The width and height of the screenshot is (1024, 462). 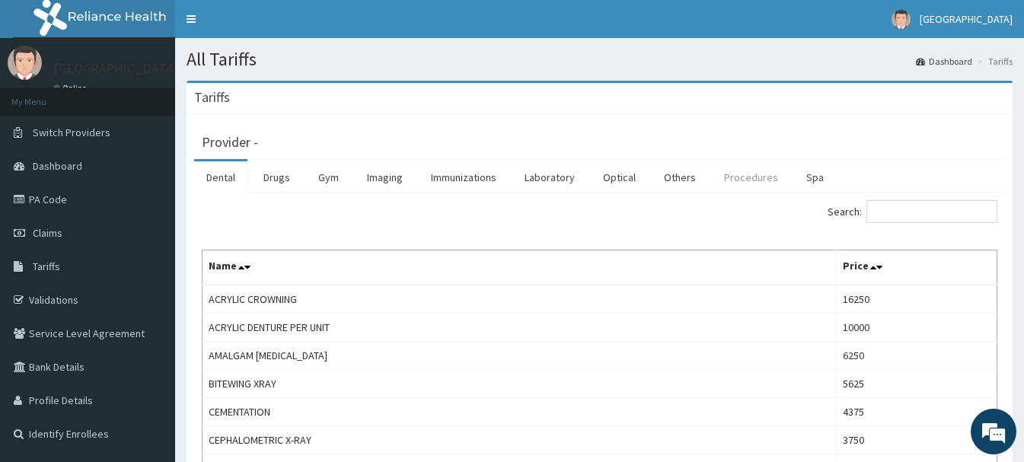 I want to click on a: Online, so click(x=72, y=88).